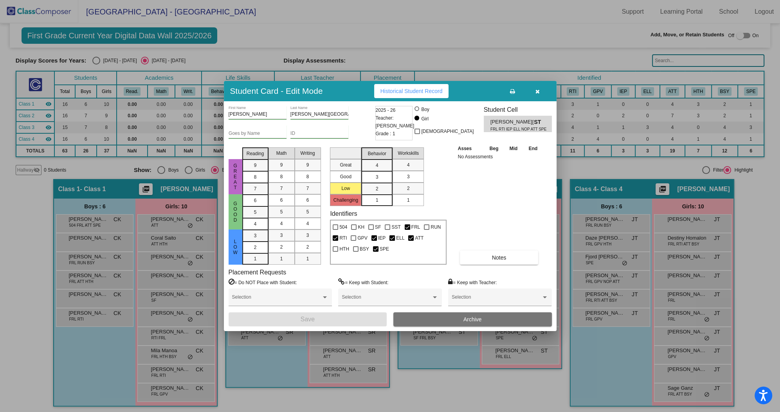 The width and height of the screenshot is (780, 412). I want to click on span: SST, so click(396, 227).